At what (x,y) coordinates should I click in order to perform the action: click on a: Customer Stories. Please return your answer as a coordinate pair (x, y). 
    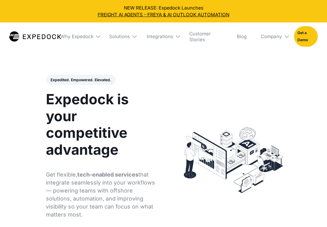
    Looking at the image, I should click on (206, 36).